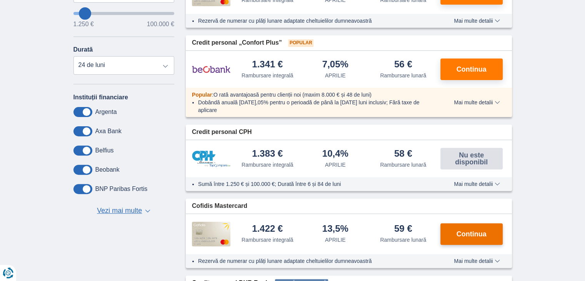 The image size is (585, 281). What do you see at coordinates (267, 153) in the screenshot?
I see `font: 1.383 €` at bounding box center [267, 153].